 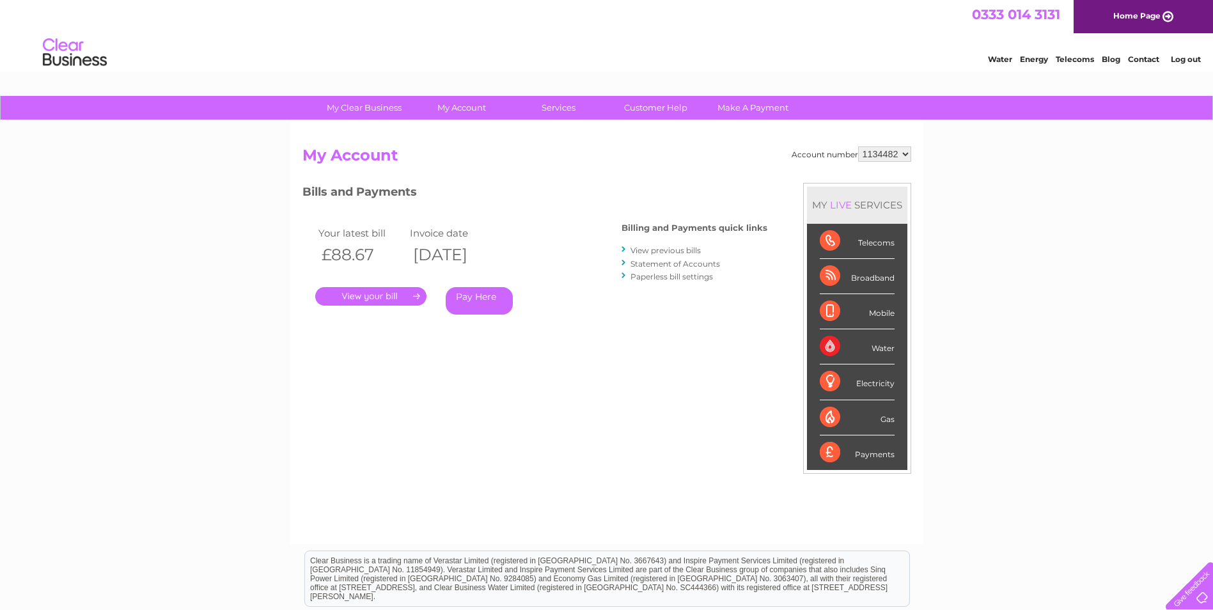 What do you see at coordinates (857, 205) in the screenshot?
I see `div: MY SERVICES` at bounding box center [857, 205].